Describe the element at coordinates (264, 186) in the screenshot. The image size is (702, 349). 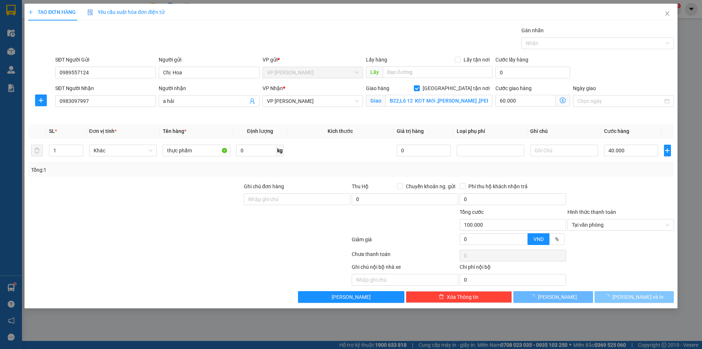
I see `label: Ghi chú đơn hàng` at that location.